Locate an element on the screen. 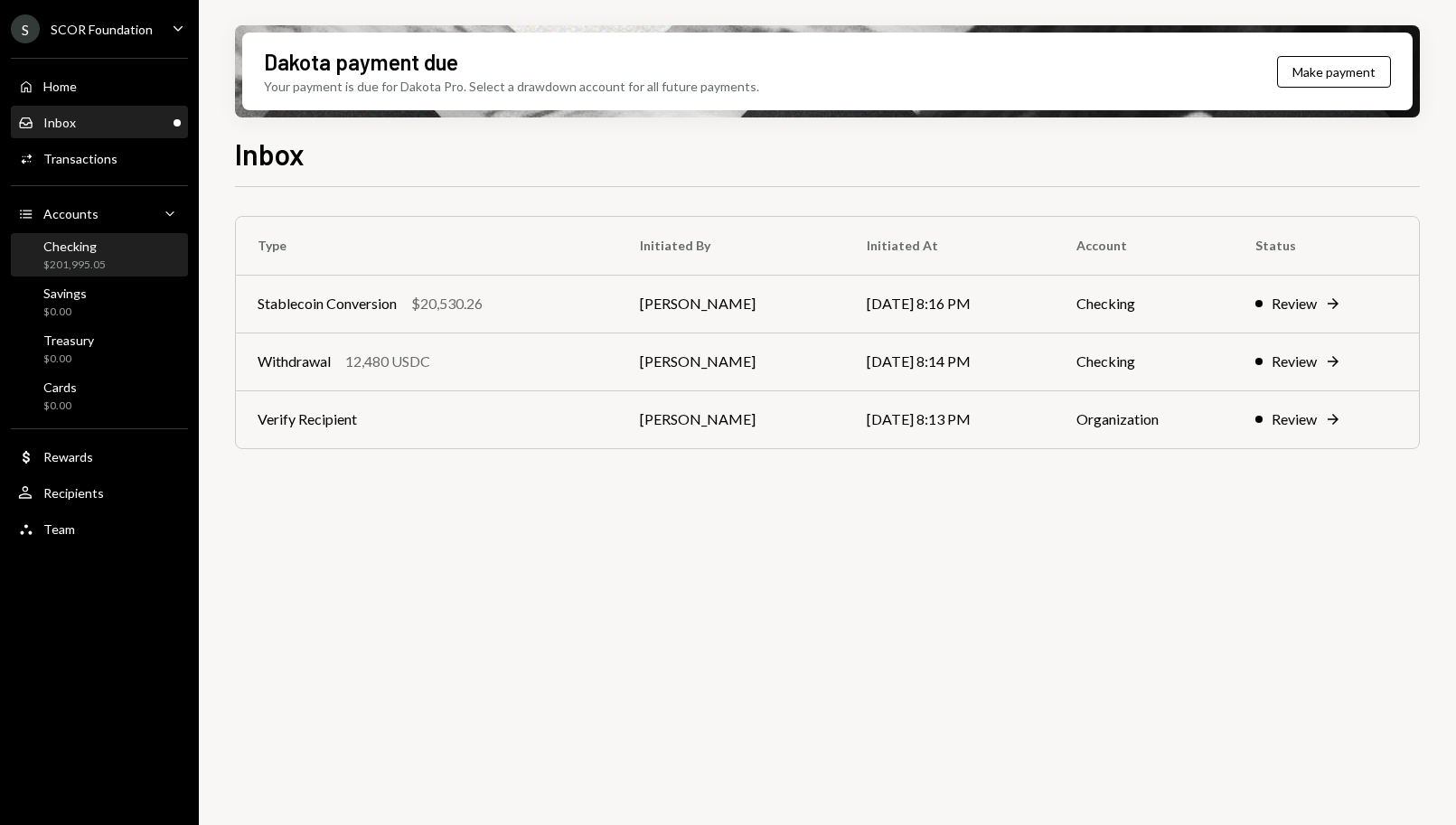  a: Cards$0.00 is located at coordinates (99, 396).